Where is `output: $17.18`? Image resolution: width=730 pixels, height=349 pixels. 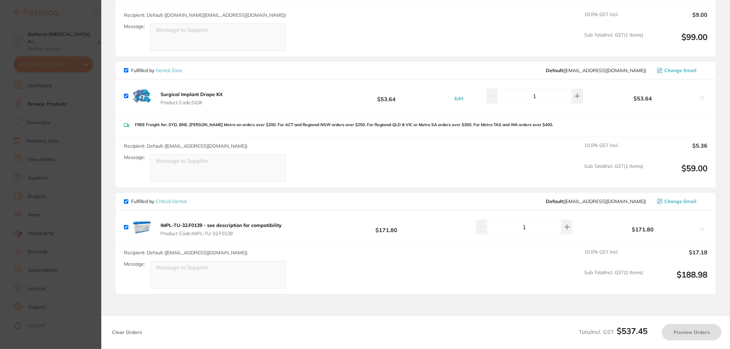
output: $17.18 is located at coordinates (678, 257).